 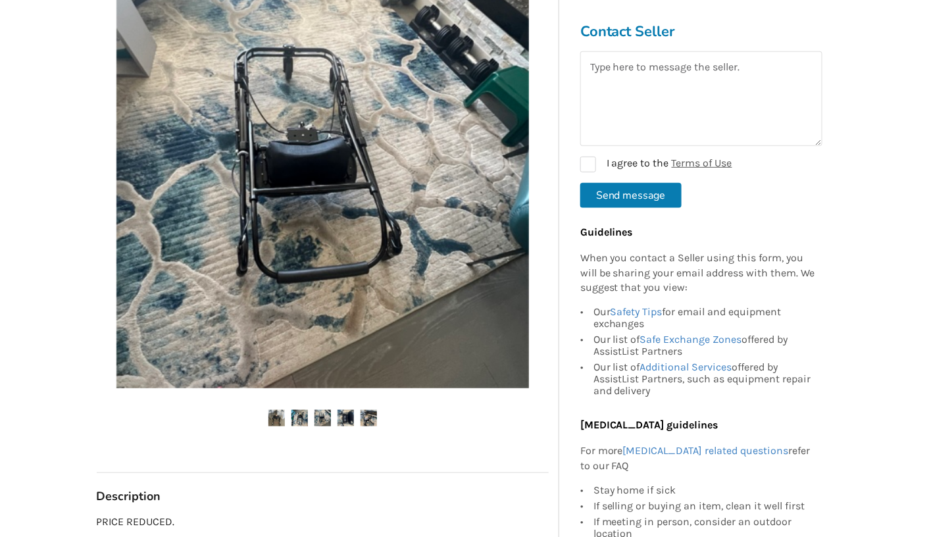 I want to click on h3: Description, so click(x=322, y=496).